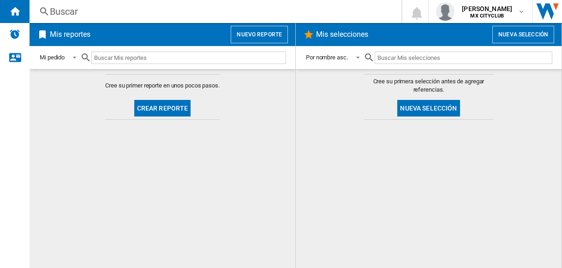 The height and width of the screenshot is (268, 562). Describe the element at coordinates (326, 57) in the screenshot. I see `div: Por nombre asc.` at that location.